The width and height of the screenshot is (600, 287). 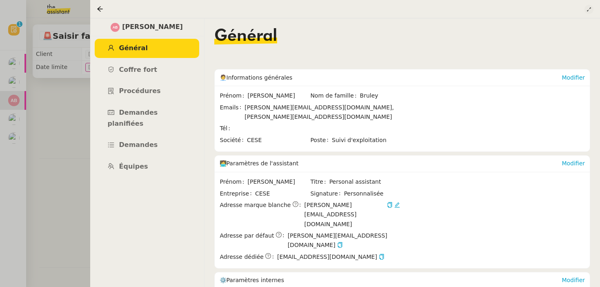 I want to click on a: Équipes, so click(x=147, y=166).